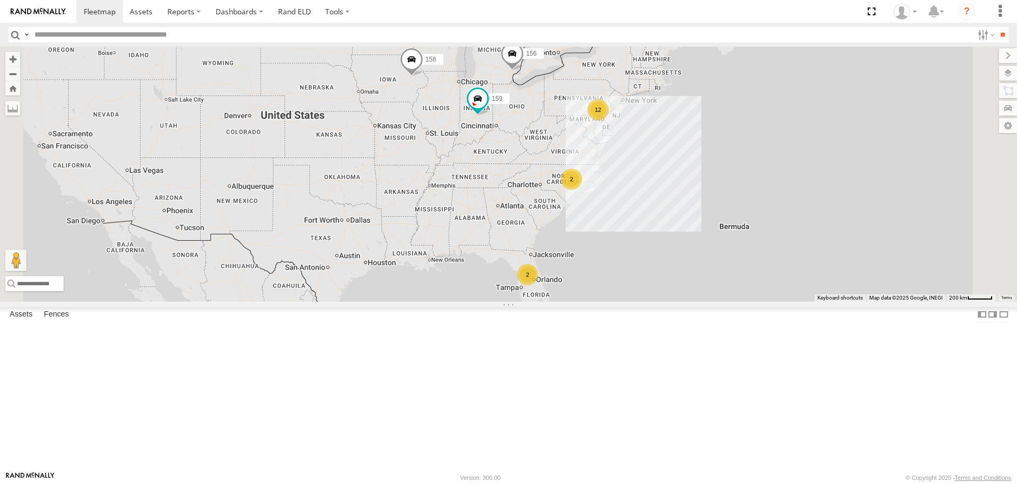 The image size is (1017, 483). I want to click on div: 12, so click(598, 110).